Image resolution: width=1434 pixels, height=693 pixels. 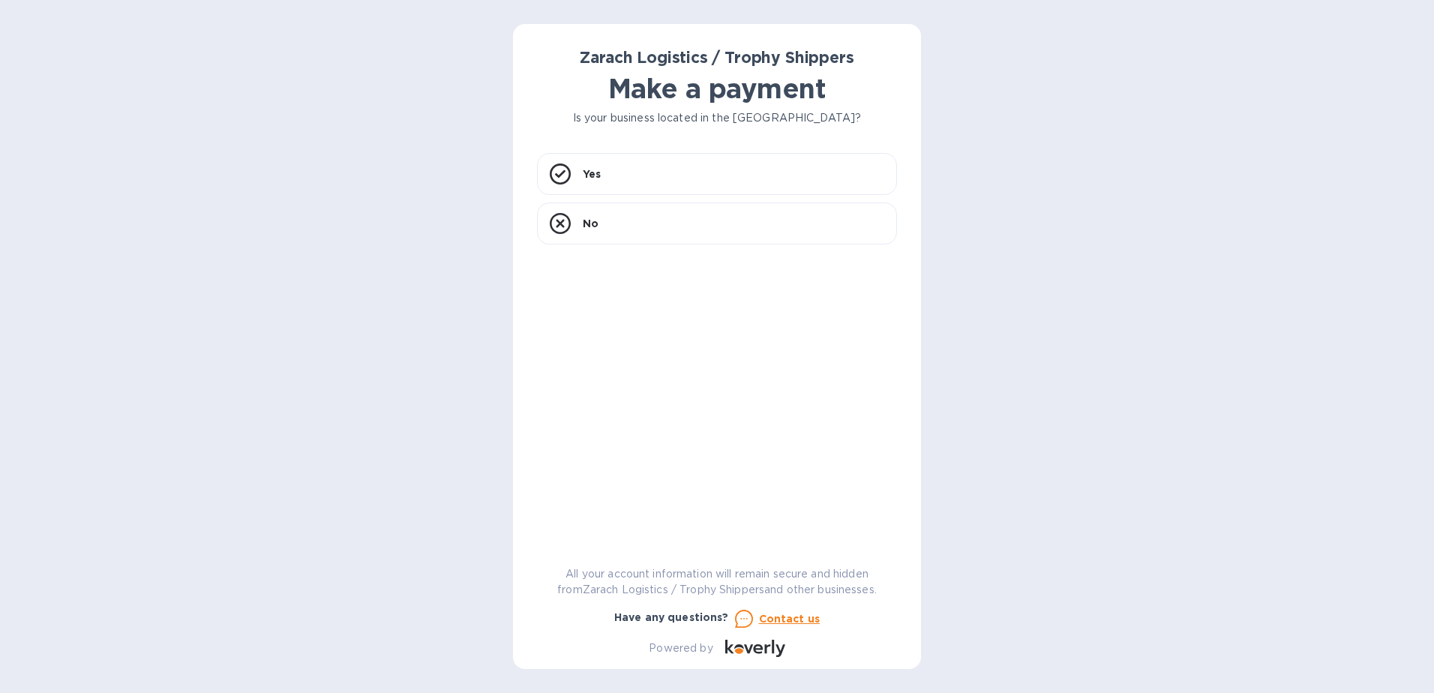 I want to click on p: Powered by, so click(x=680, y=648).